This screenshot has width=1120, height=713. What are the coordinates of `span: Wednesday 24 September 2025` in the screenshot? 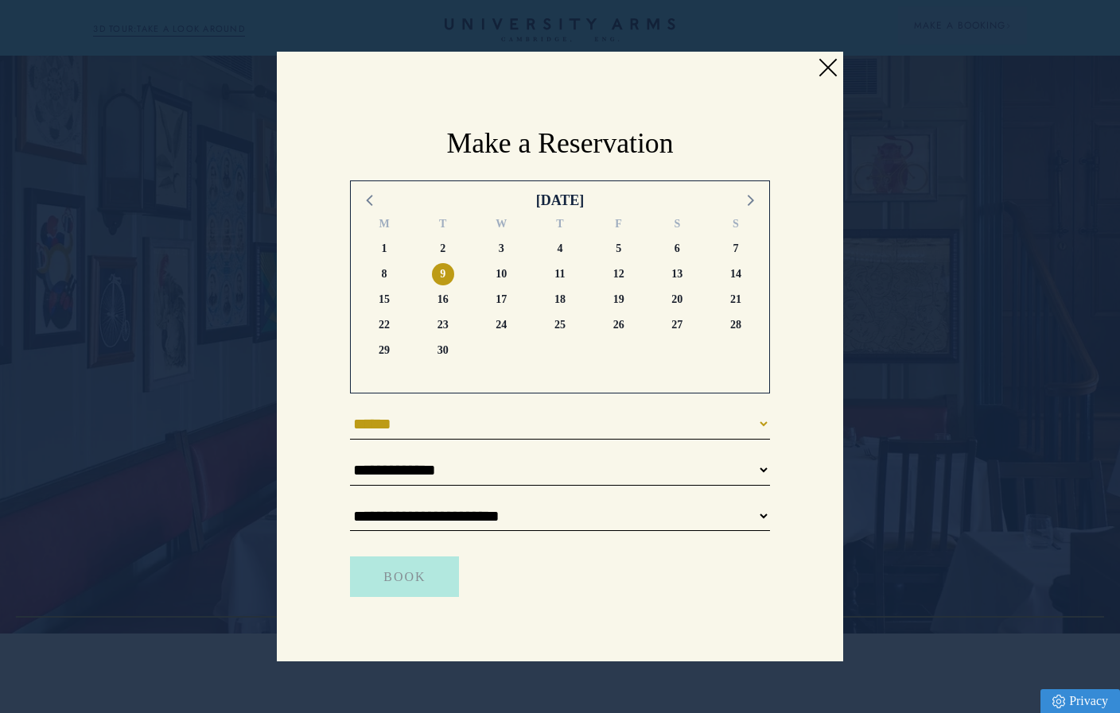 It's located at (501, 325).